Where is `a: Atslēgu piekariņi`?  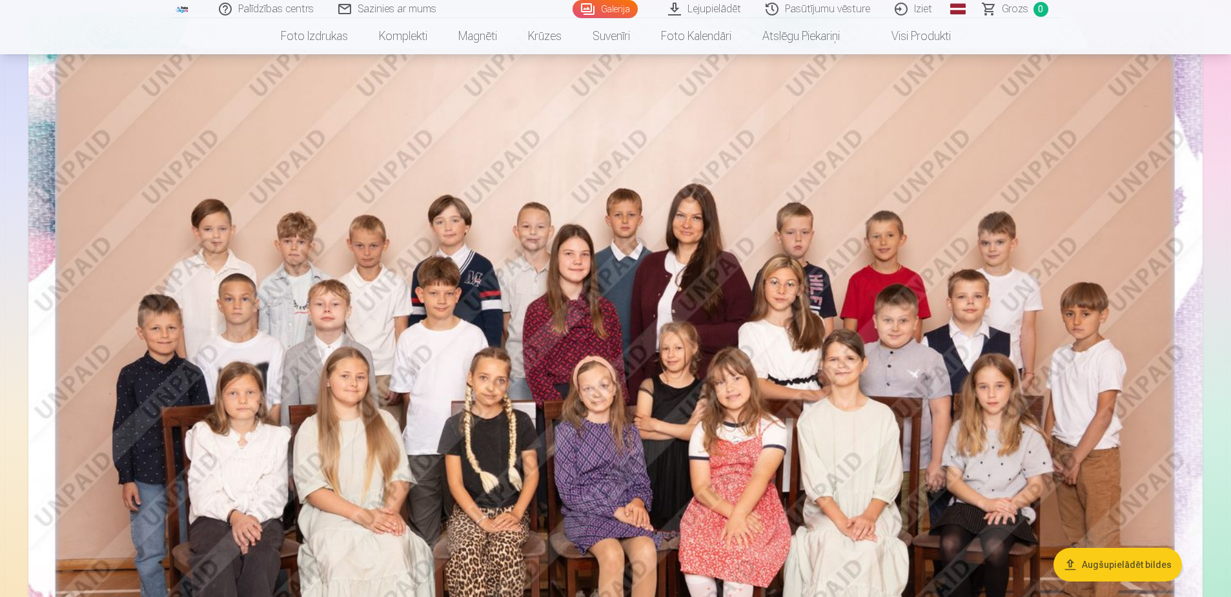
a: Atslēgu piekariņi is located at coordinates (801, 36).